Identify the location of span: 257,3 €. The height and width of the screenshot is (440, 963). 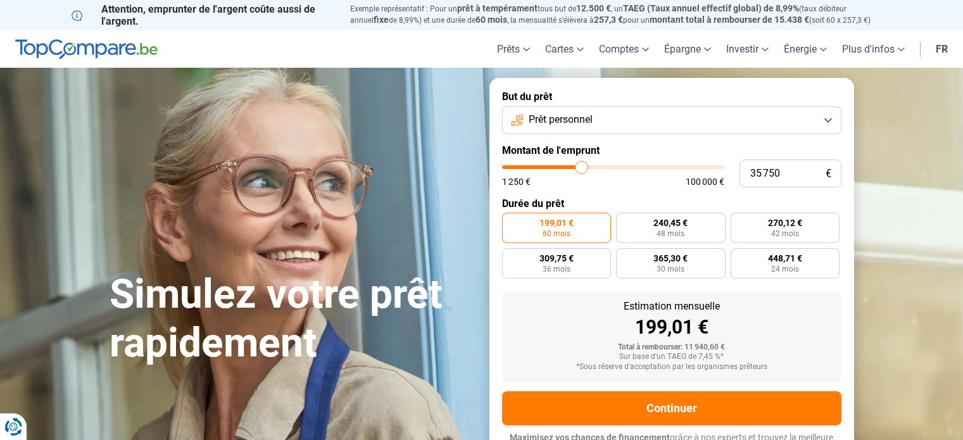
(609, 20).